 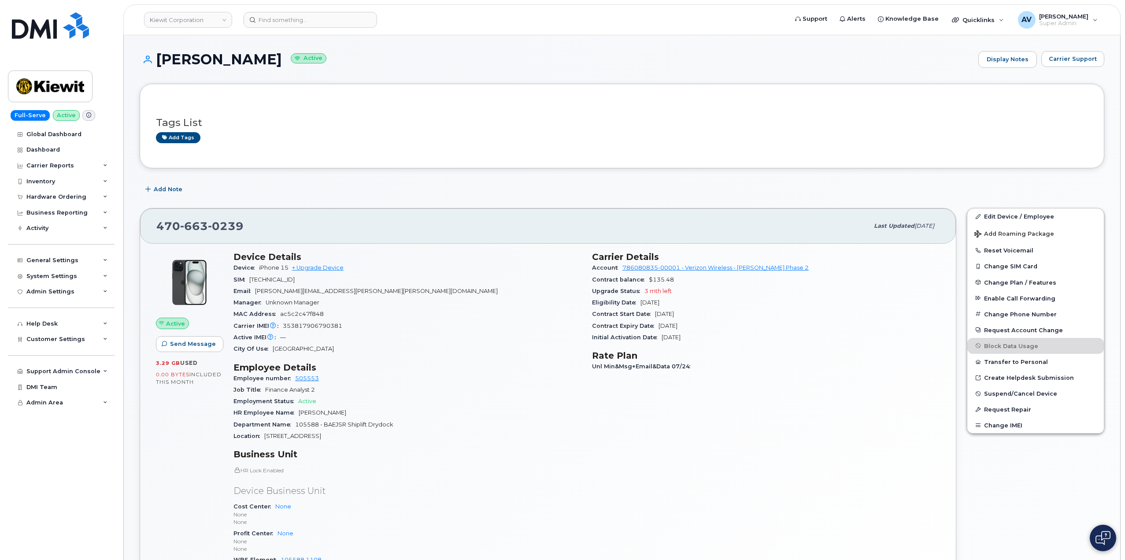 I want to click on button: Request Repair, so click(x=1036, y=409).